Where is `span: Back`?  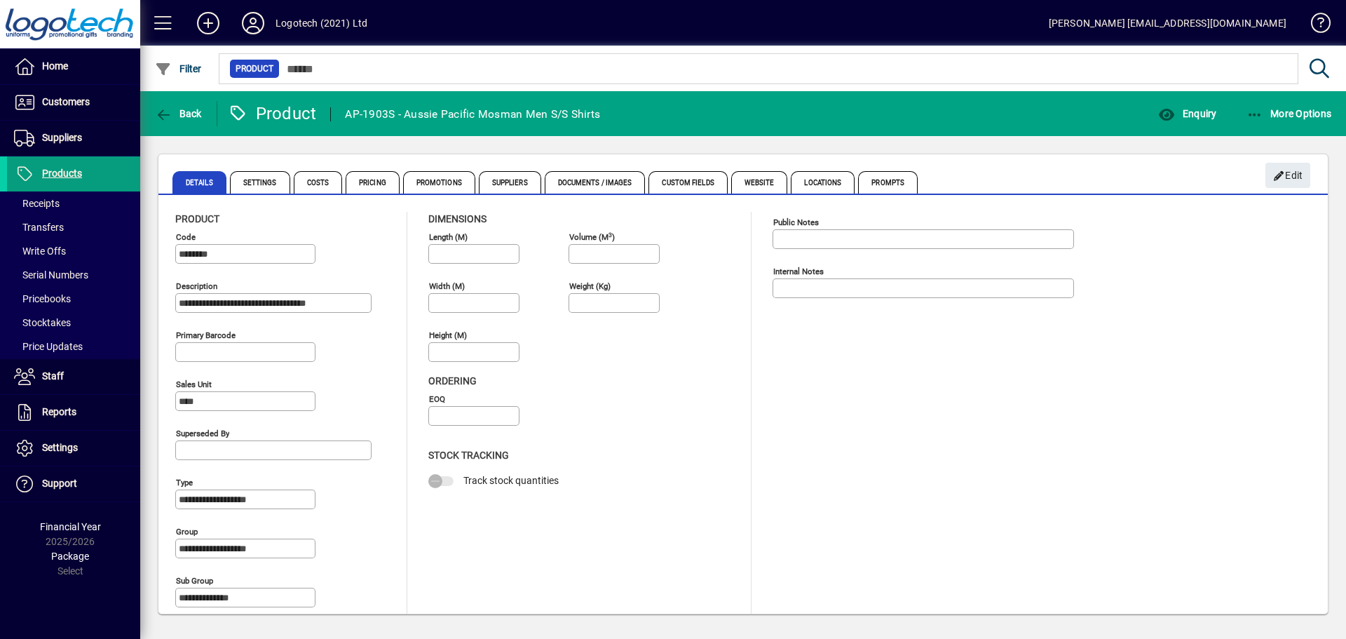
span: Back is located at coordinates (178, 114).